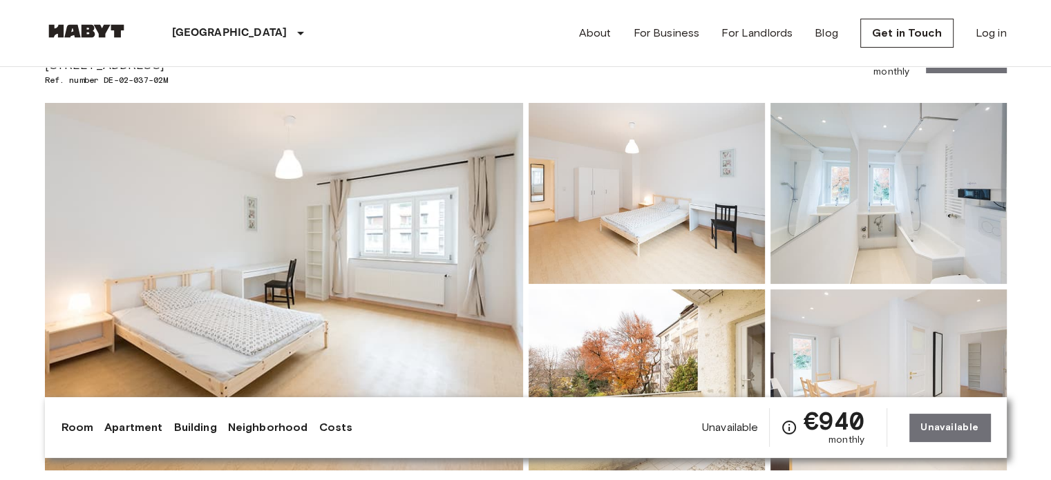 The height and width of the screenshot is (480, 1051). Describe the element at coordinates (195, 428) in the screenshot. I see `a: Building` at that location.